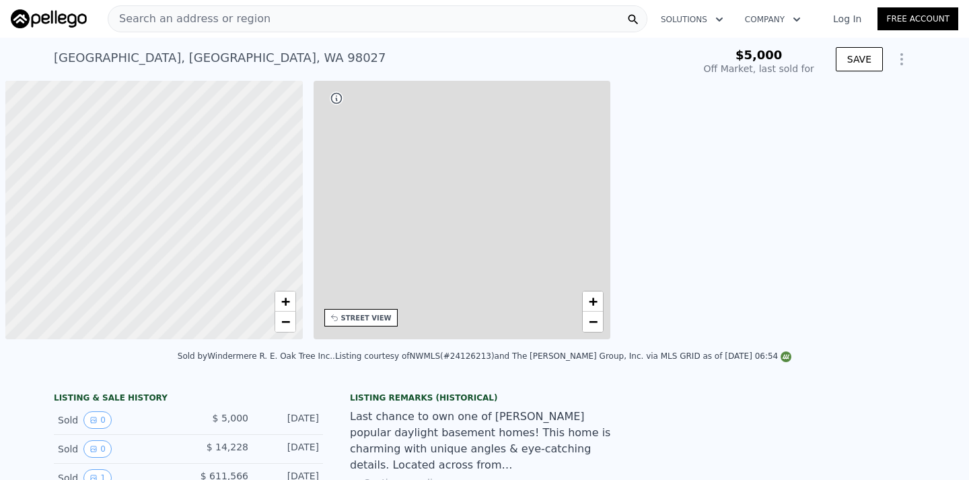 The height and width of the screenshot is (480, 969). I want to click on button: SAVE, so click(859, 59).